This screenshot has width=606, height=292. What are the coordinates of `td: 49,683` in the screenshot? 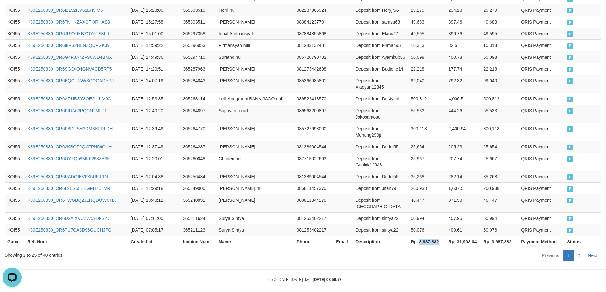 It's located at (499, 22).